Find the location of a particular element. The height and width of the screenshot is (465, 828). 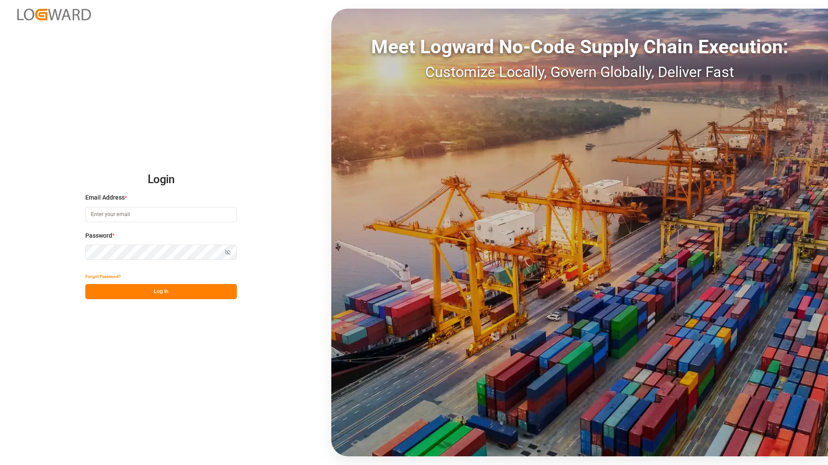

div: Customize Locally, Govern Globally, Deliver Fast is located at coordinates (579, 72).